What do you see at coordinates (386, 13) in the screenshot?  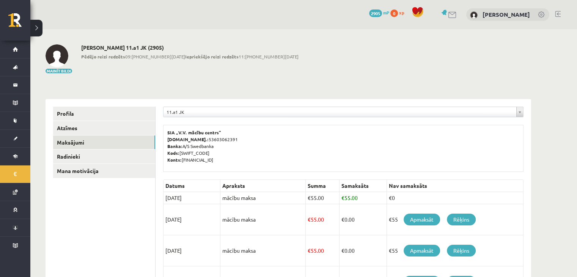 I see `span: mP` at bounding box center [386, 13].